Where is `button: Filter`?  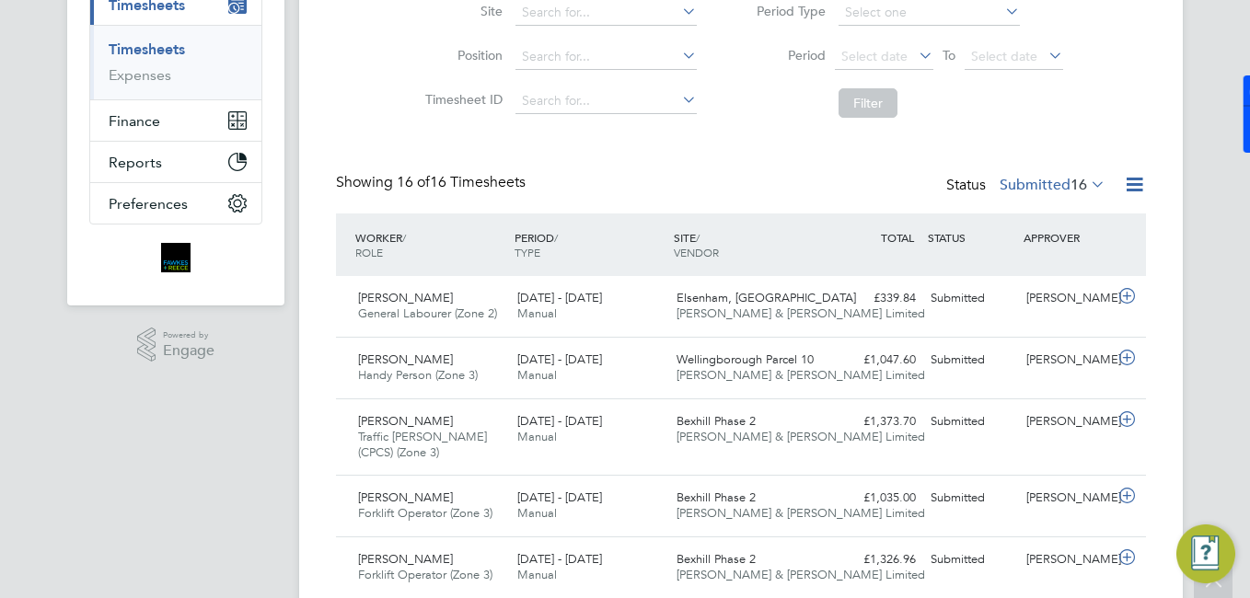
button: Filter is located at coordinates (868, 103).